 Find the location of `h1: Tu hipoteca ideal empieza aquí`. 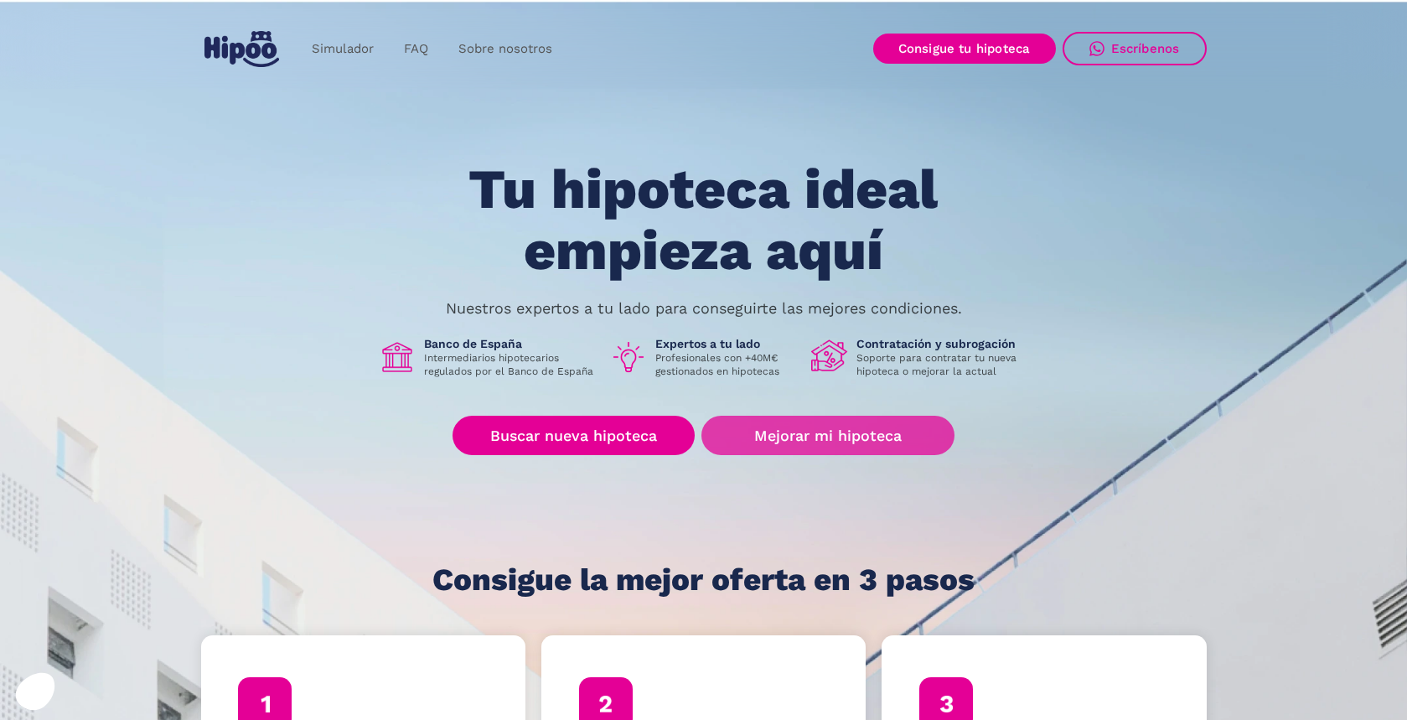

h1: Tu hipoteca ideal empieza aquí is located at coordinates (703, 220).